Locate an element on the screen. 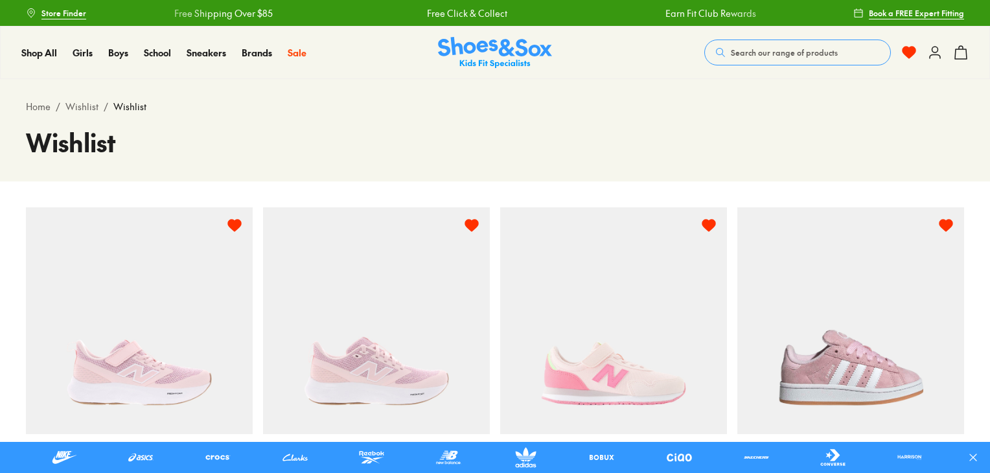  a: Shop All is located at coordinates (39, 52).